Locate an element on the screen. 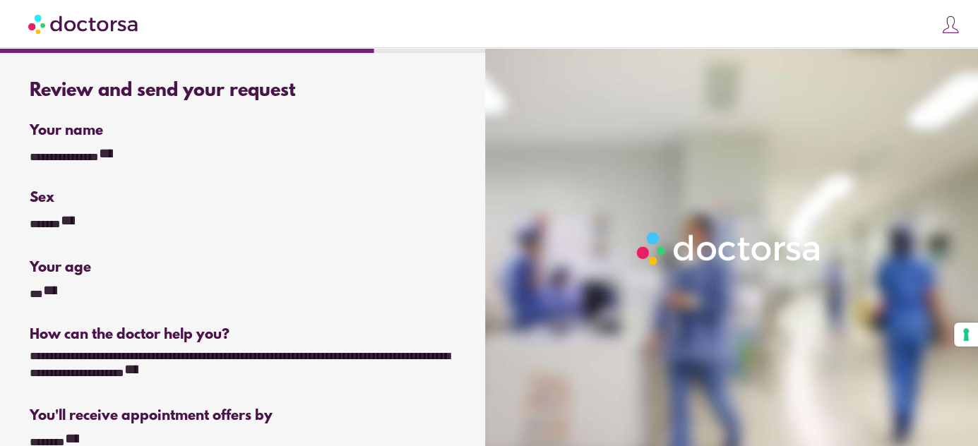 This screenshot has width=978, height=446. img: icons8-customer-100.png is located at coordinates (951, 25).